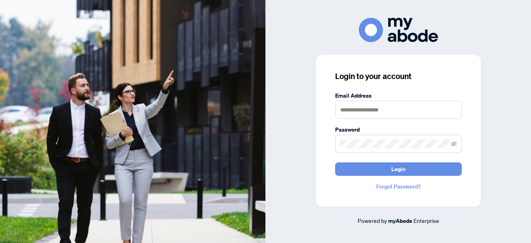 The height and width of the screenshot is (243, 531). Describe the element at coordinates (399, 130) in the screenshot. I see `label: Password` at that location.